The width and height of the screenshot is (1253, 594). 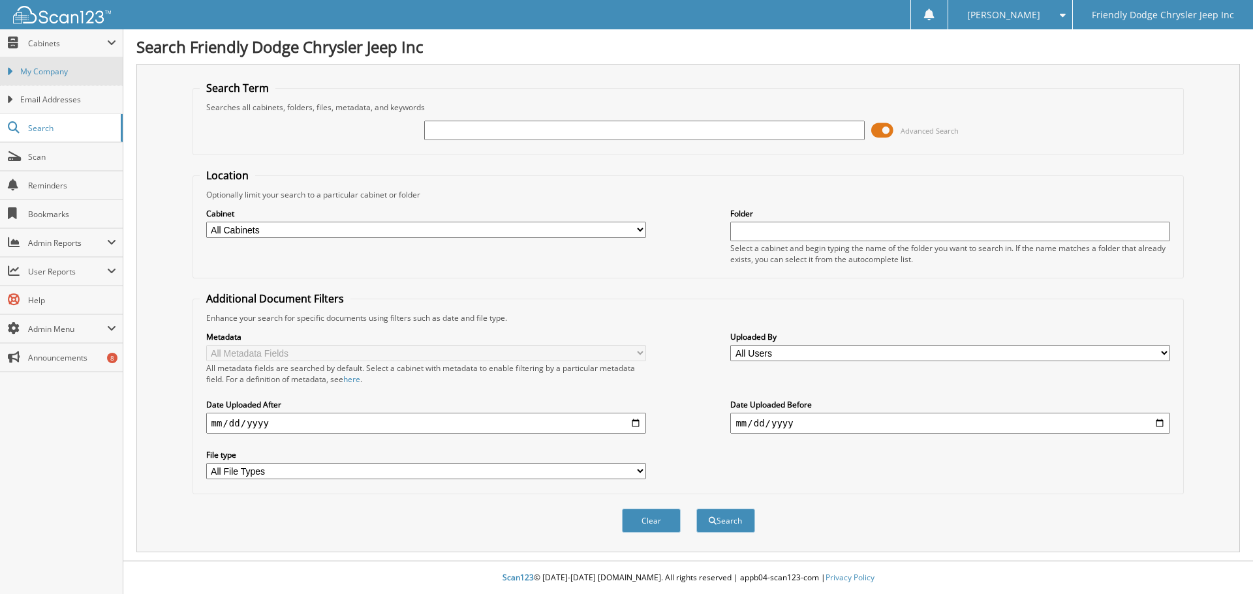 I want to click on a: Privacy Policy, so click(x=850, y=578).